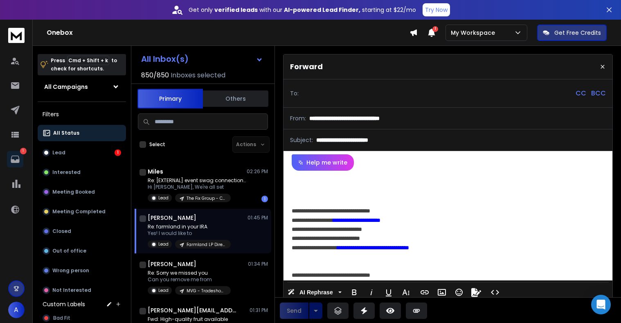 The height and width of the screenshot is (323, 621). Describe the element at coordinates (66, 172) in the screenshot. I see `p: Interested` at that location.